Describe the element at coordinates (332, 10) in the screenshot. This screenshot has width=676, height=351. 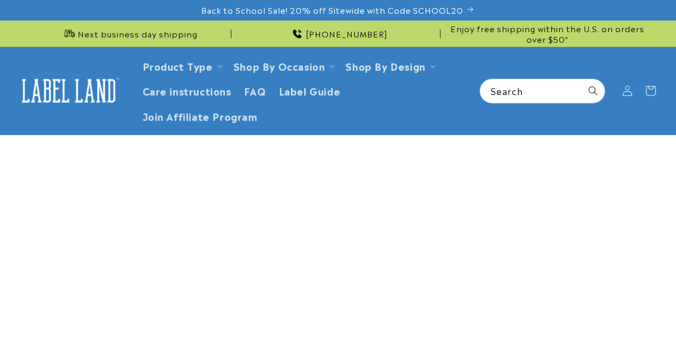
I see `span: Back to School Sale! 20% off Sitewide with Code SCHOOL20` at that location.